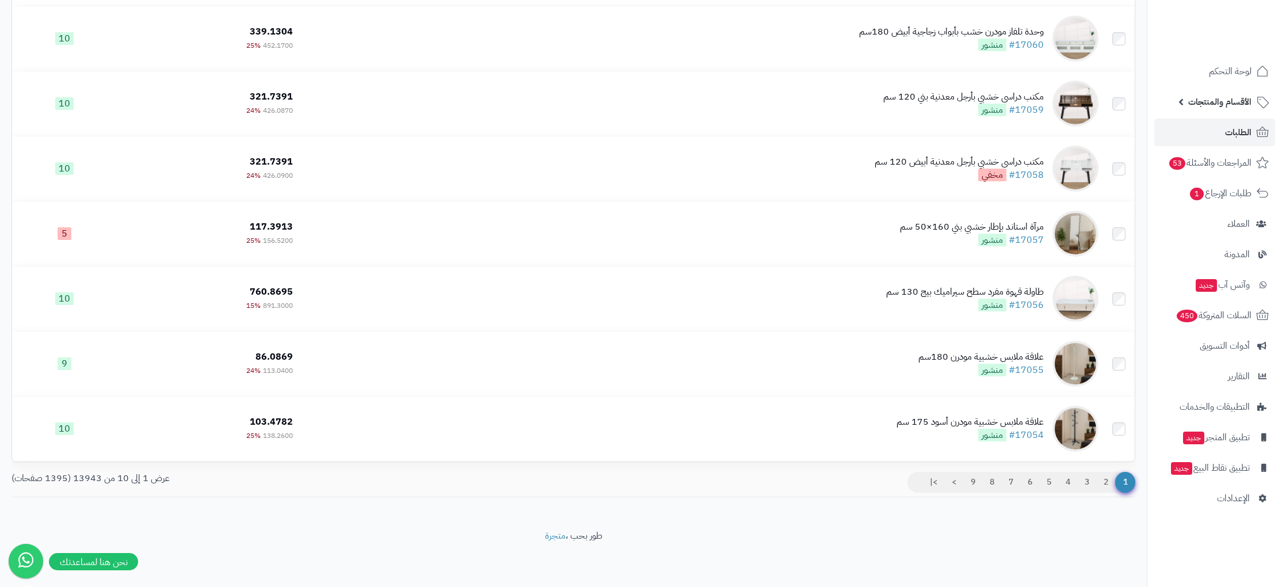 The image size is (1282, 587). Describe the element at coordinates (973, 482) in the screenshot. I see `a: 9` at that location.